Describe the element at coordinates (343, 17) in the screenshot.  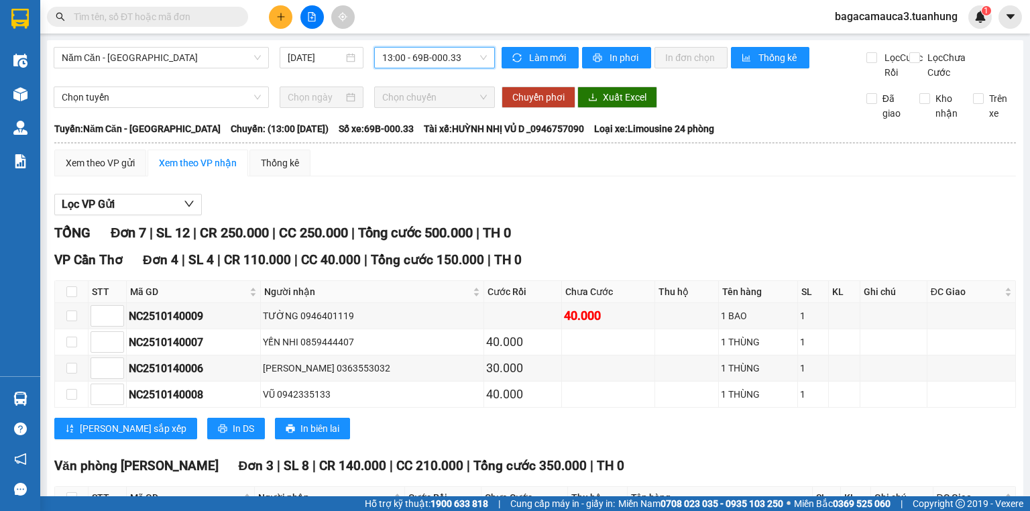
I see `span: aim` at that location.